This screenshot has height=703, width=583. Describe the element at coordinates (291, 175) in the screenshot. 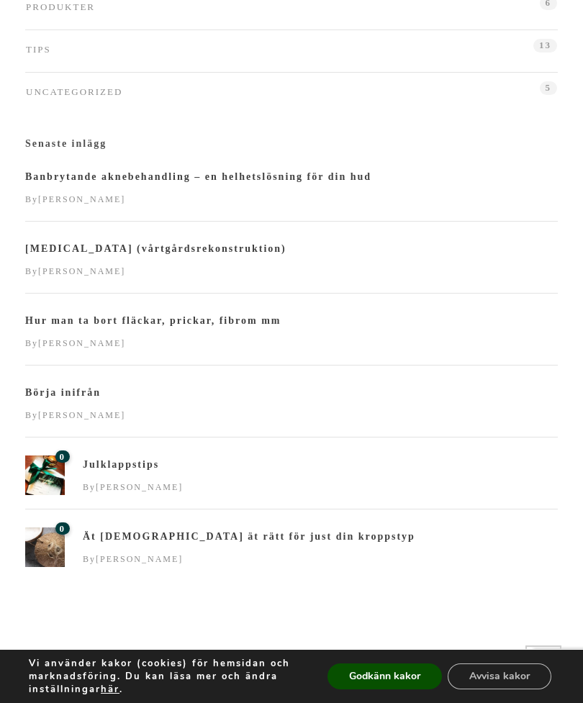

I see `a: Banbrytande aknebehandling – en helhetslösning för din hud` at that location.